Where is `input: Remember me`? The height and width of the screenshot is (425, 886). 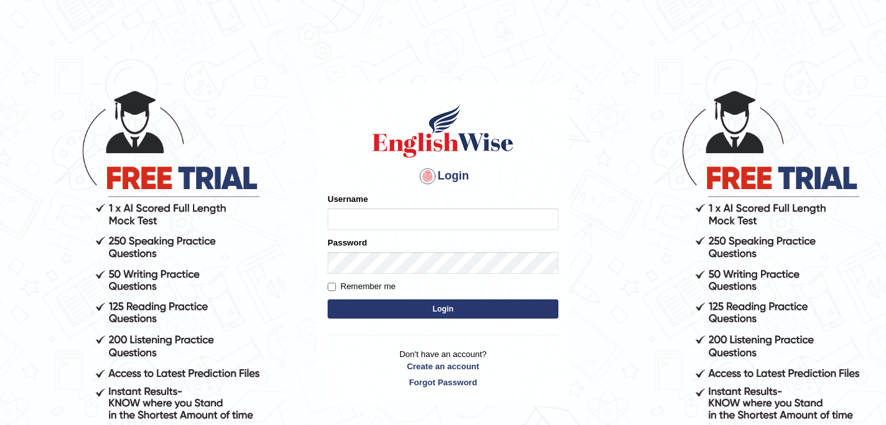
input: Remember me is located at coordinates (331, 287).